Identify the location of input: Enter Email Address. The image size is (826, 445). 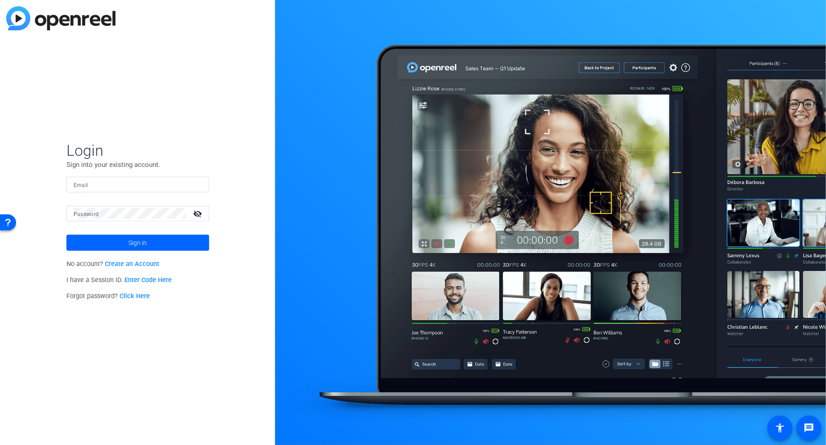
(138, 184).